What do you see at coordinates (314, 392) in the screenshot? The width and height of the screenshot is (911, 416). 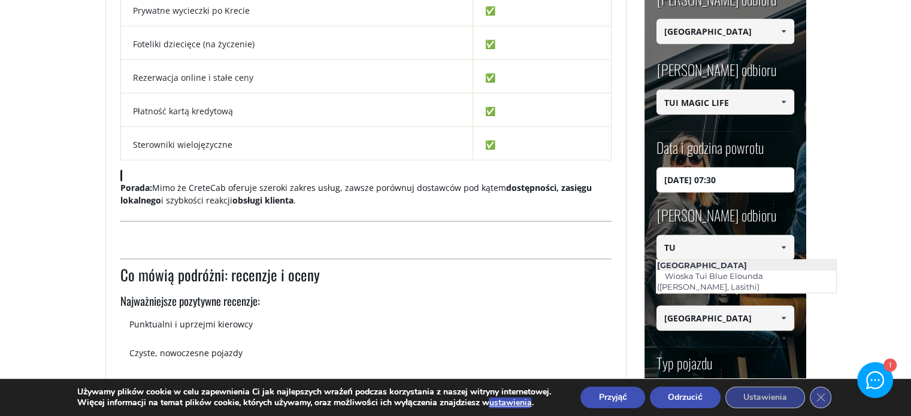 I see `font: Używamy plików cookie w celu zapewnienia Ci jak najlepszych wrażeń podczas korzystania z naszej w...` at bounding box center [314, 392].